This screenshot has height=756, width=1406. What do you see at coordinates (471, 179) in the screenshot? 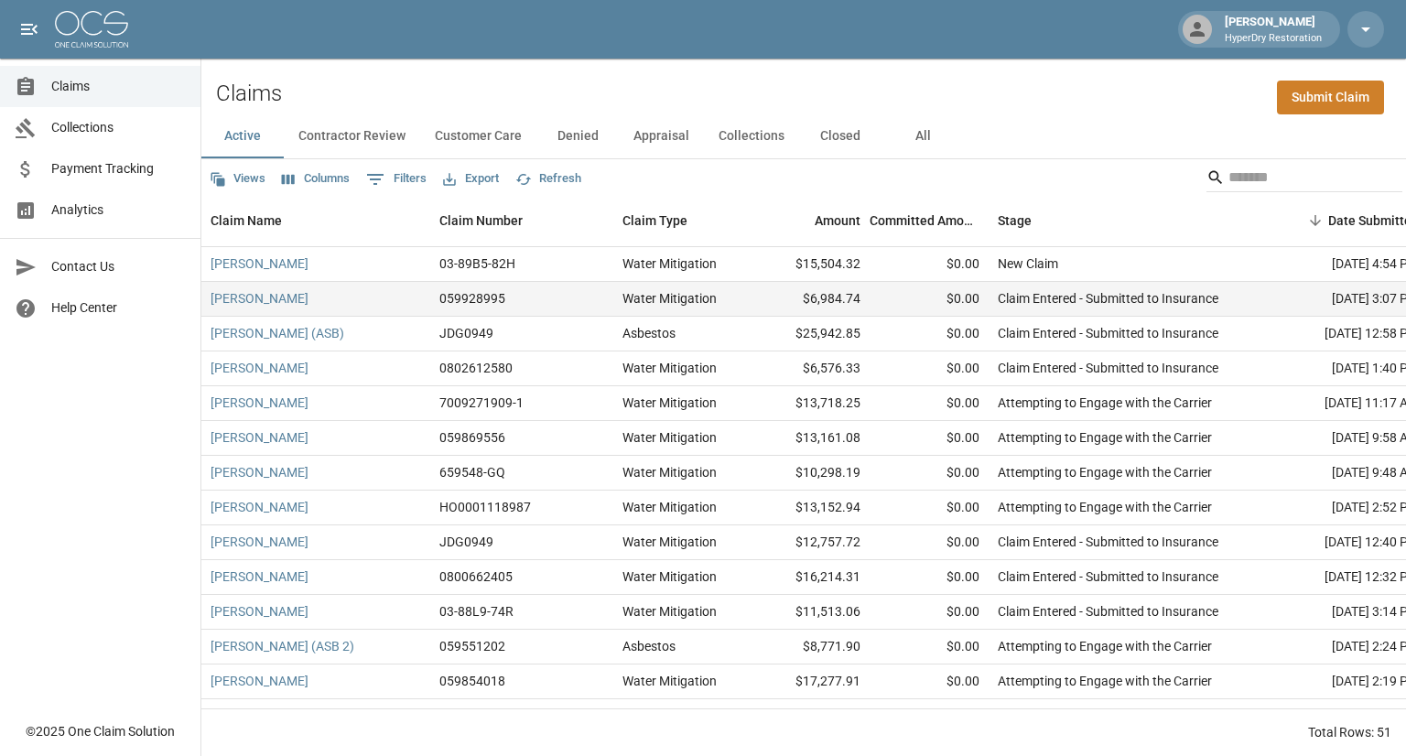
I see `button: Export` at bounding box center [471, 179].